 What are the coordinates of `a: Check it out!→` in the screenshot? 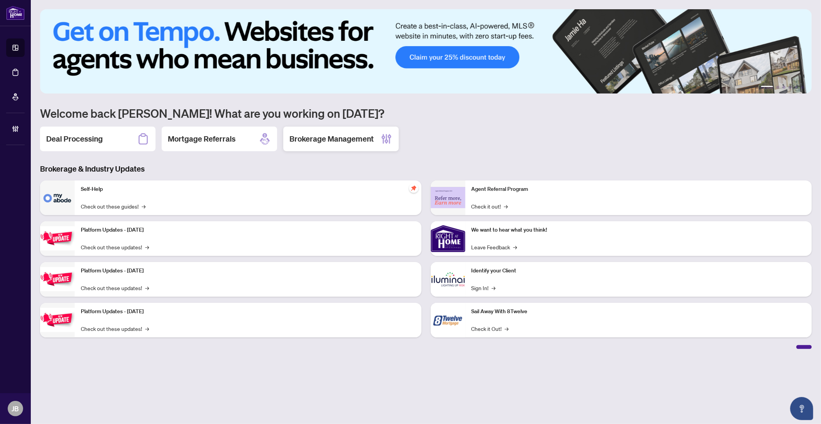 It's located at (490, 206).